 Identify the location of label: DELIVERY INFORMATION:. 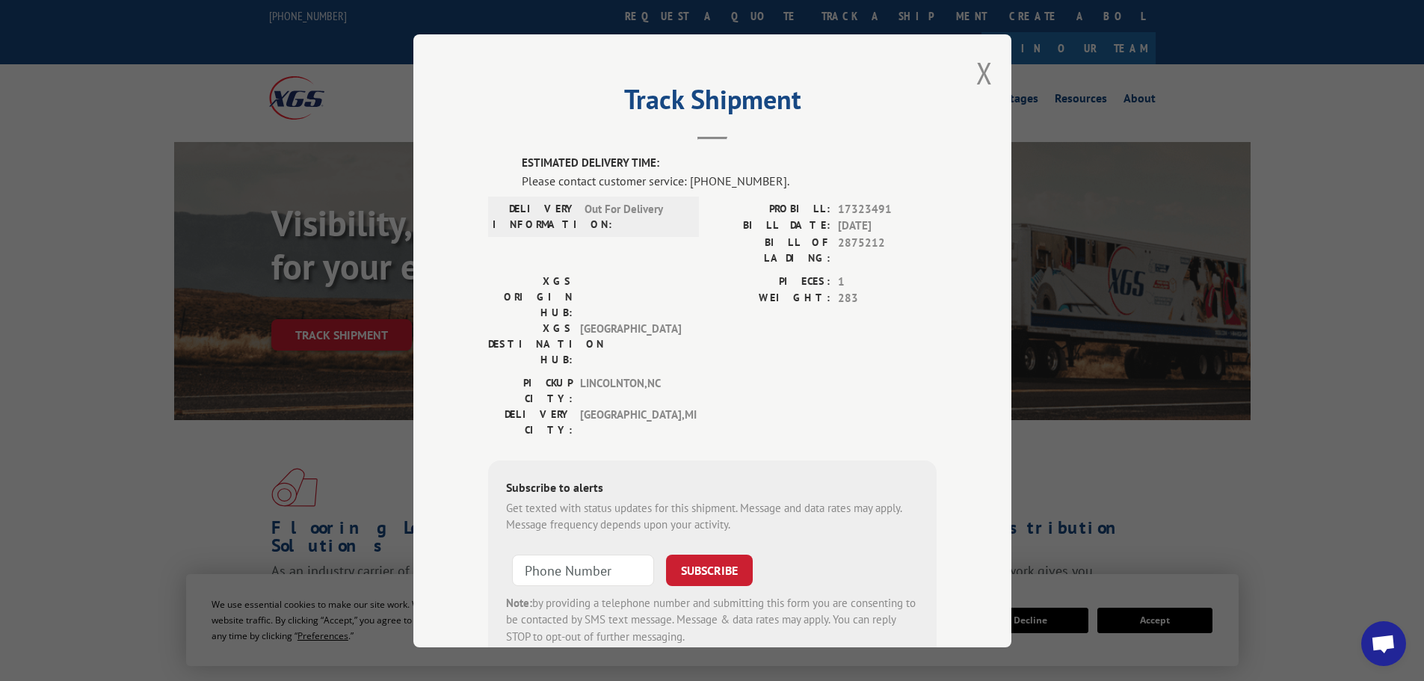
(534, 216).